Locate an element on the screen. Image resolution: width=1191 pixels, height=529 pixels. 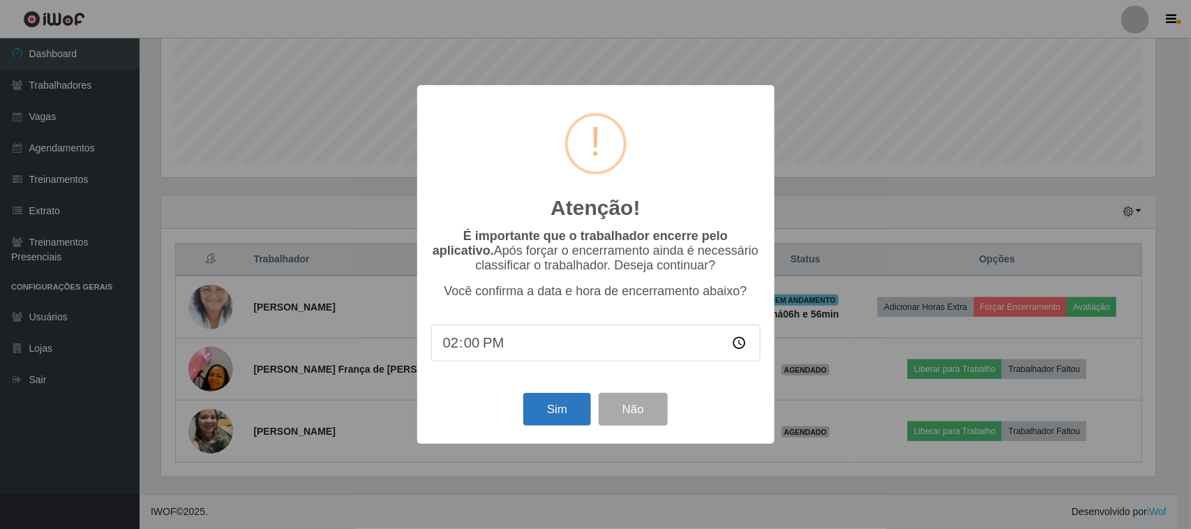
p: Após forçar o encerramento ainda é necessário classificar o trabalhador. Deseja continuar? is located at coordinates (596, 250).